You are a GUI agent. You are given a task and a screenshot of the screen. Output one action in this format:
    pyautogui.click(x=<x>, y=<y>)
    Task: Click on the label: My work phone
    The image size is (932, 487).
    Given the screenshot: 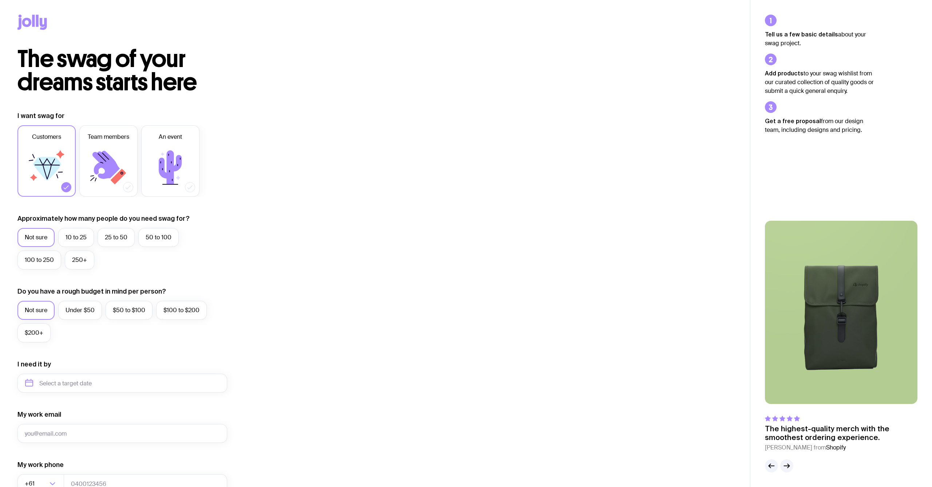 What is the action you would take?
    pyautogui.click(x=40, y=464)
    